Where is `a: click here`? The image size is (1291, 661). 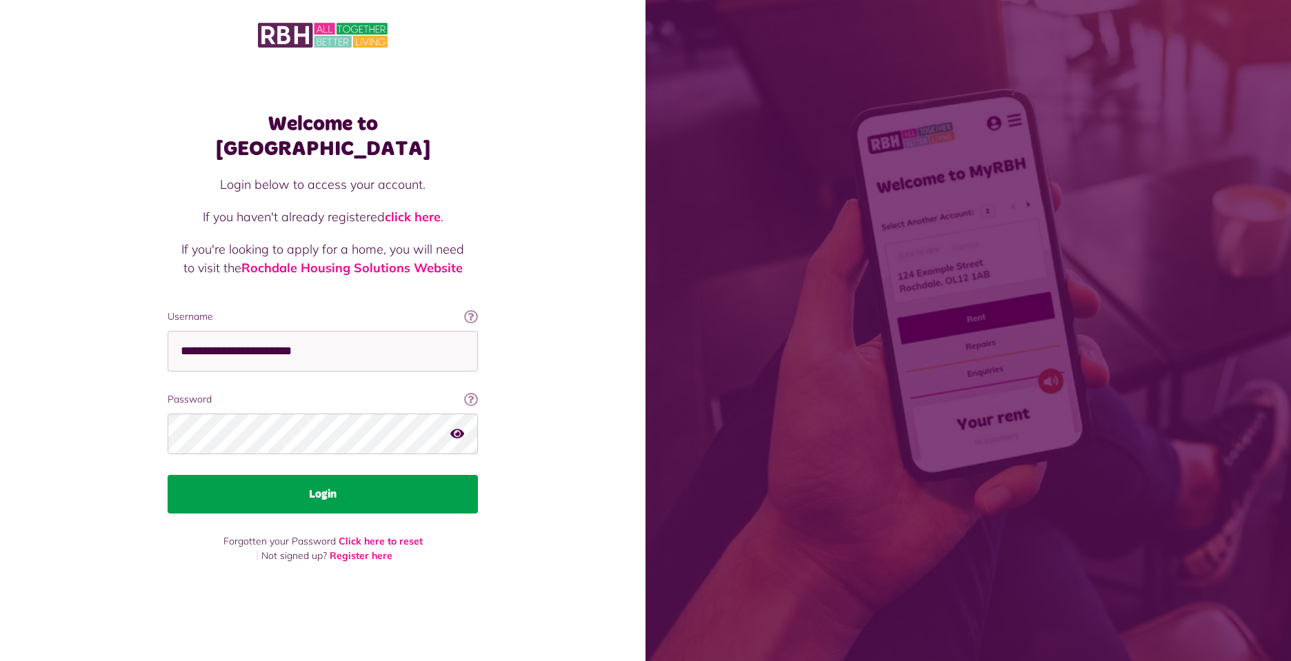
a: click here is located at coordinates (412, 216).